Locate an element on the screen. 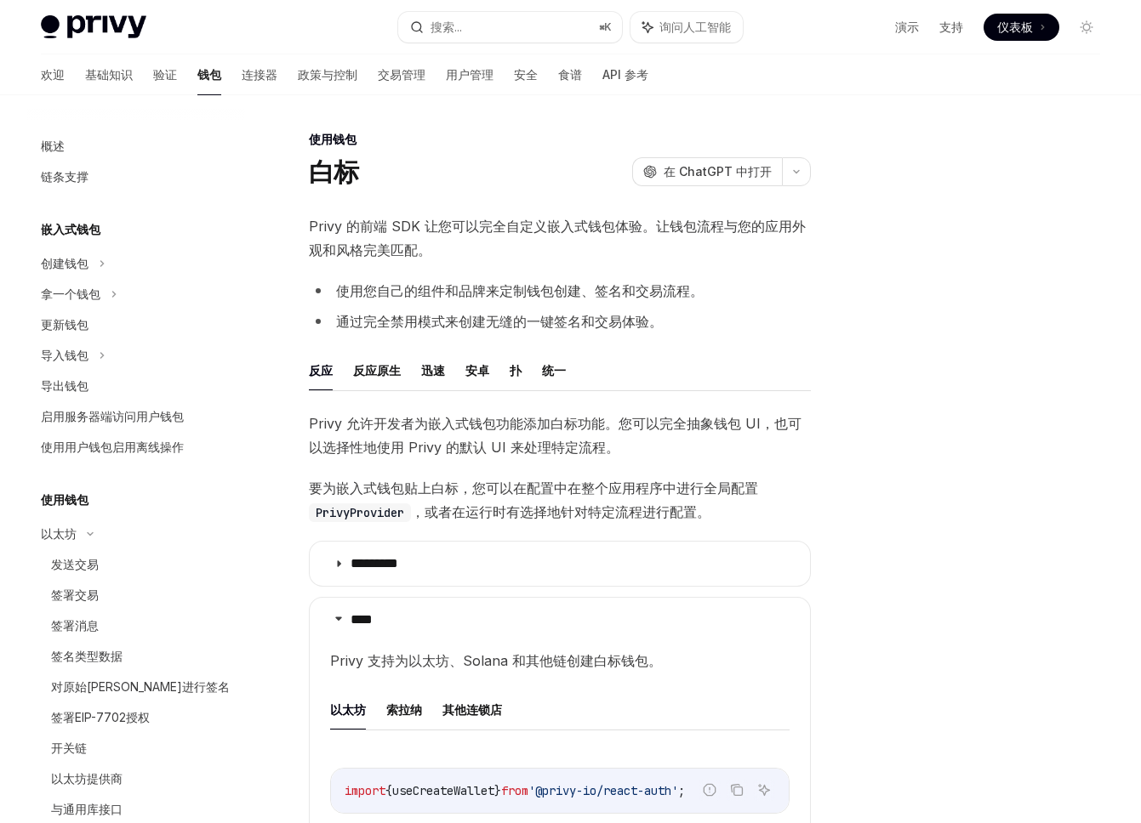 The height and width of the screenshot is (823, 1141). font: 创建钱包 is located at coordinates (65, 263).